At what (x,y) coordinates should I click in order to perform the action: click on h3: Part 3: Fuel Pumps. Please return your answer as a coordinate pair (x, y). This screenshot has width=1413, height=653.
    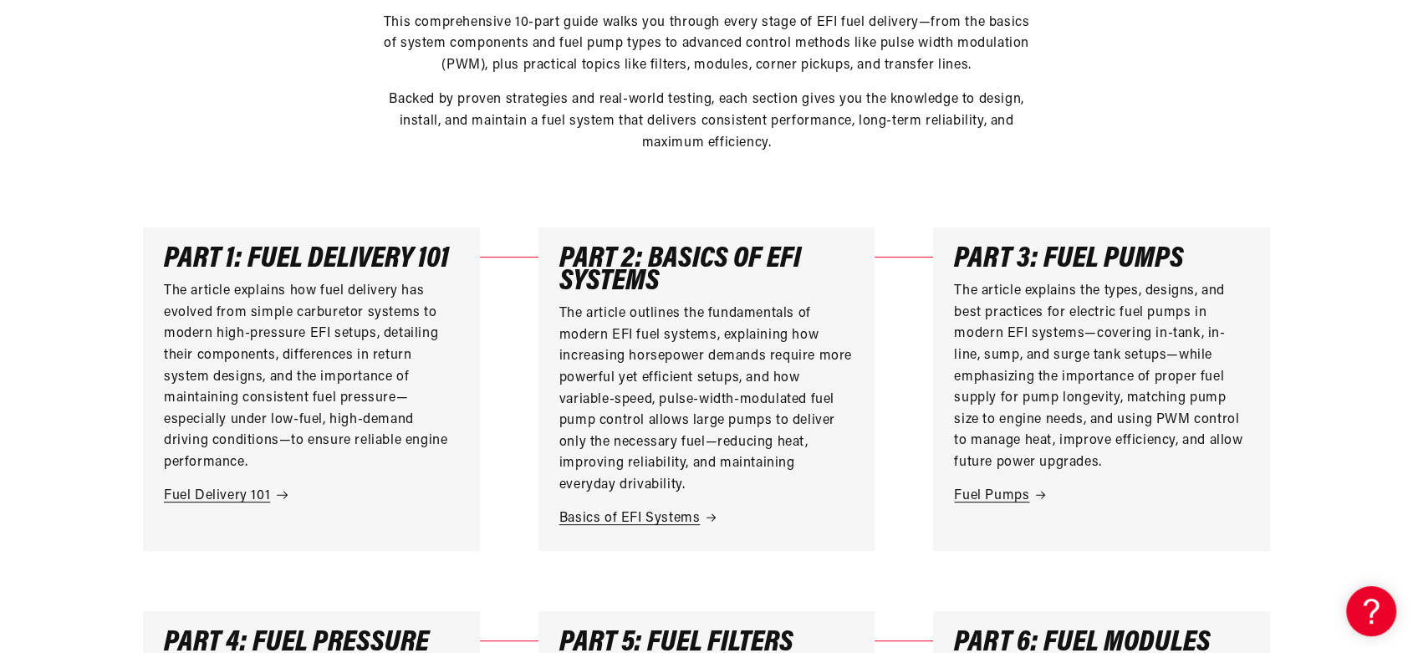
    Looking at the image, I should click on (1101, 259).